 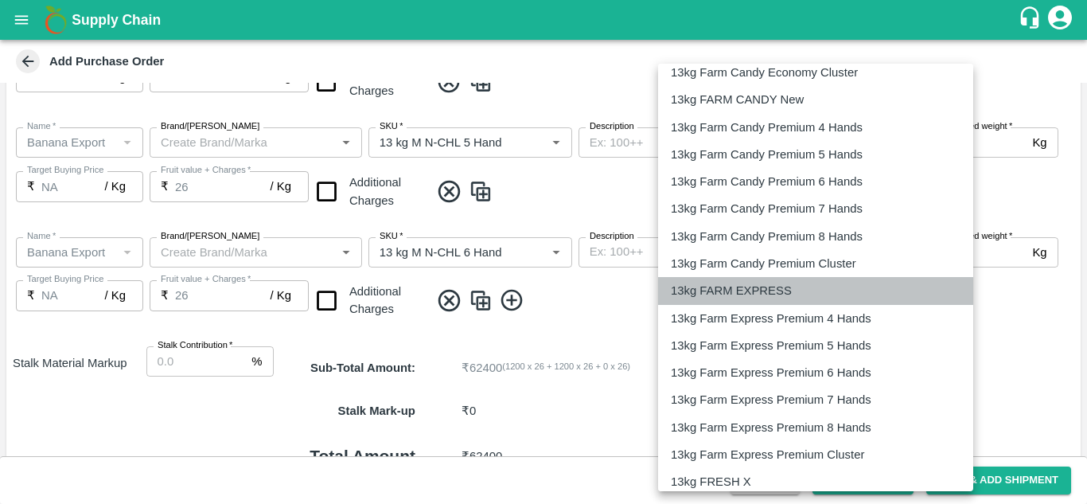 What do you see at coordinates (767, 154) in the screenshot?
I see `p: 13kg Farm Candy Premium 5 Hands` at bounding box center [767, 154].